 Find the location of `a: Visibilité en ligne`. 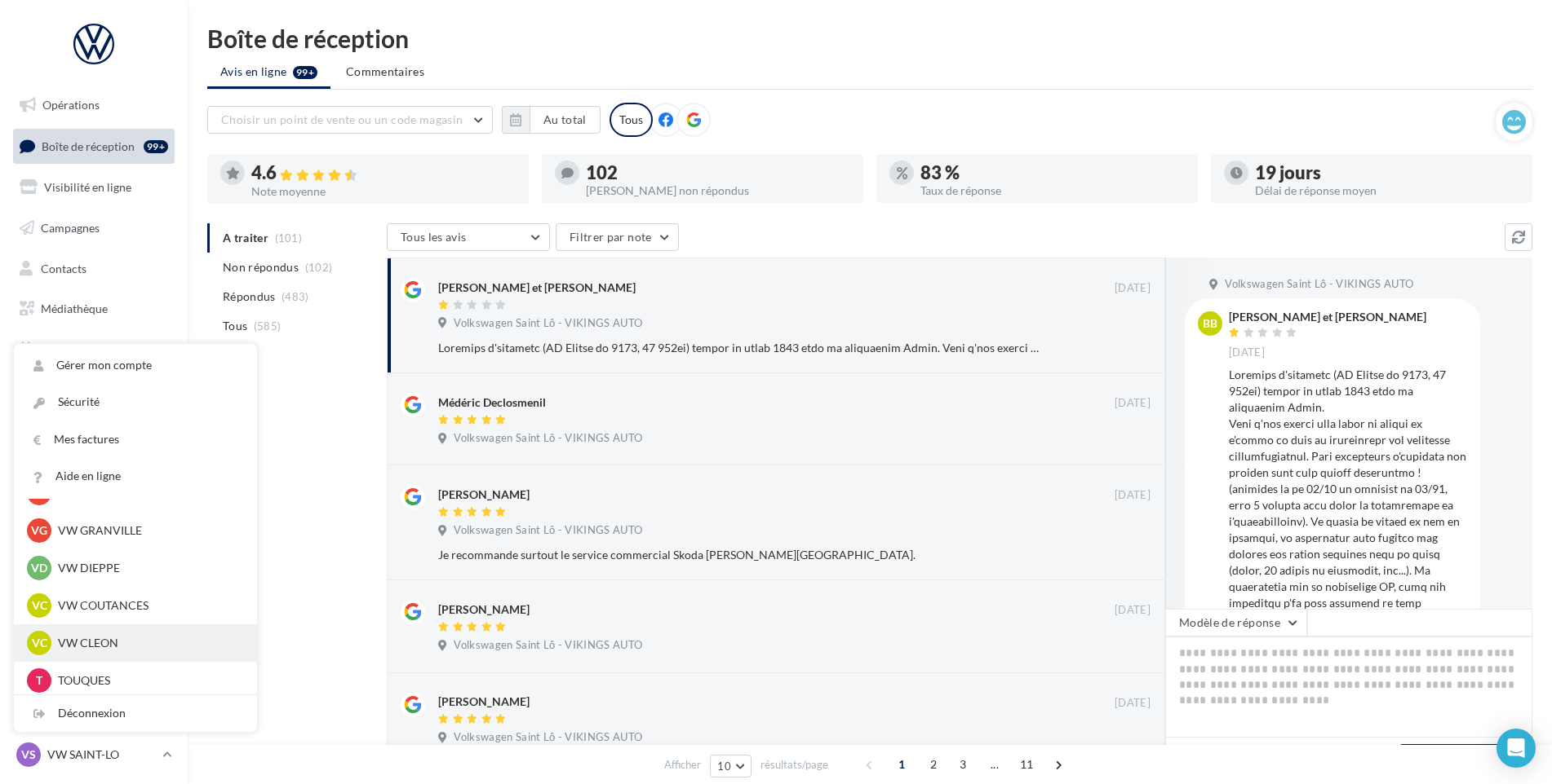

a: Visibilité en ligne is located at coordinates (94, 188).